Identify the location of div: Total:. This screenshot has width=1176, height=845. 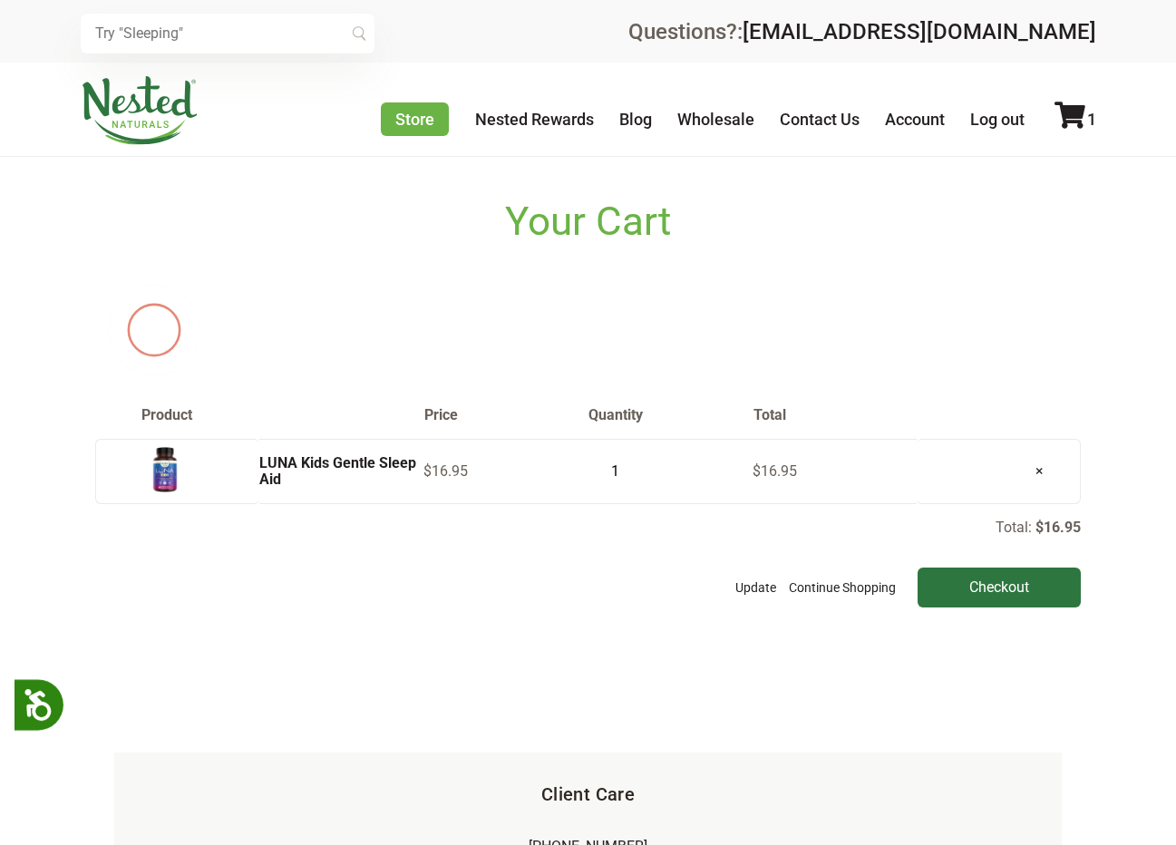
(587, 562).